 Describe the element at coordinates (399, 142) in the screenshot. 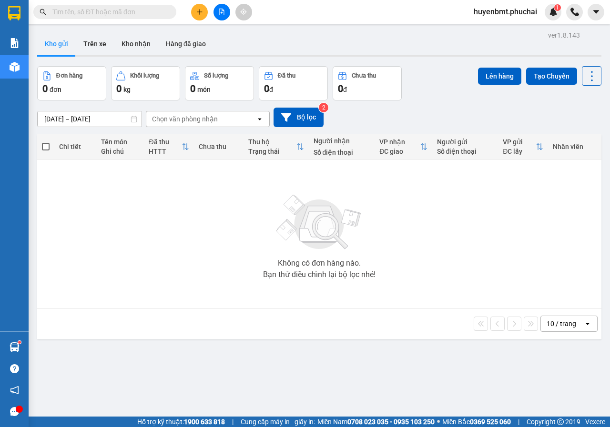

I see `div: VP nhận` at that location.